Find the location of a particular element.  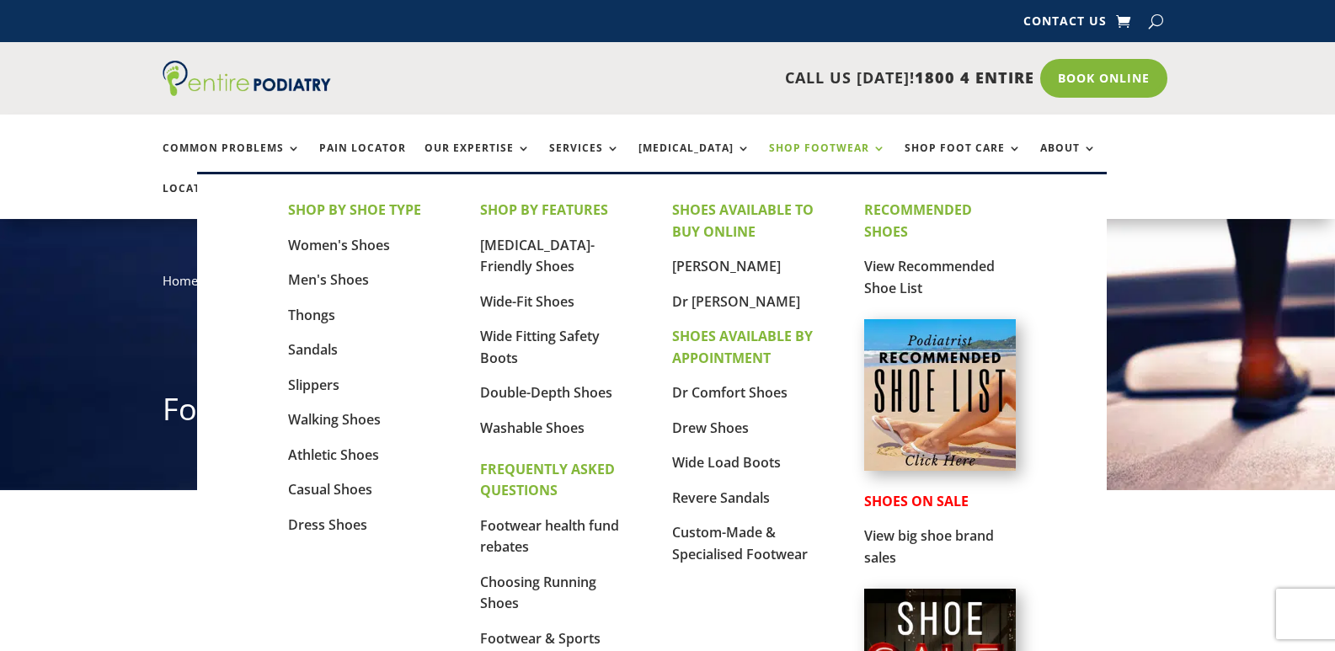

img: podiatrist-recommended-shoe-list-australia-entire-podiatry is located at coordinates (940, 395).